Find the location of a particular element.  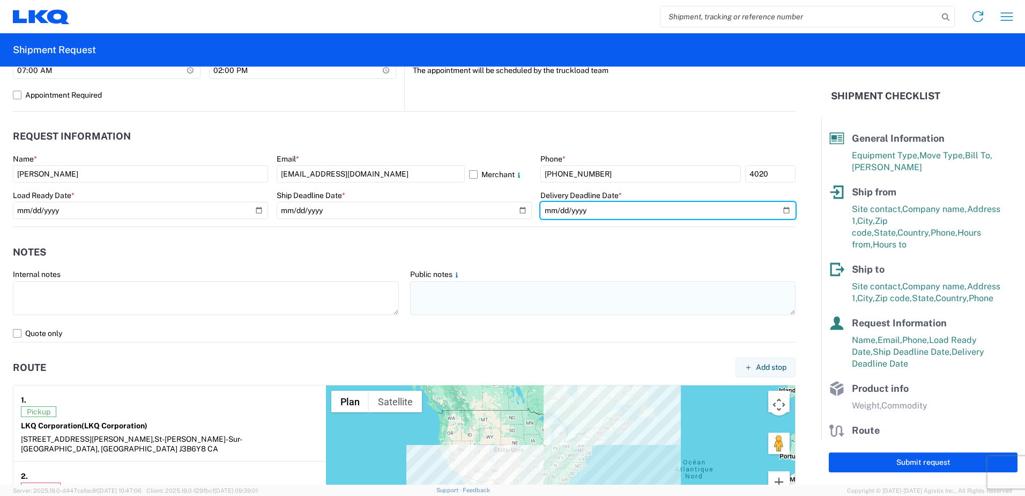

button: Zoom avant is located at coordinates (779, 482).